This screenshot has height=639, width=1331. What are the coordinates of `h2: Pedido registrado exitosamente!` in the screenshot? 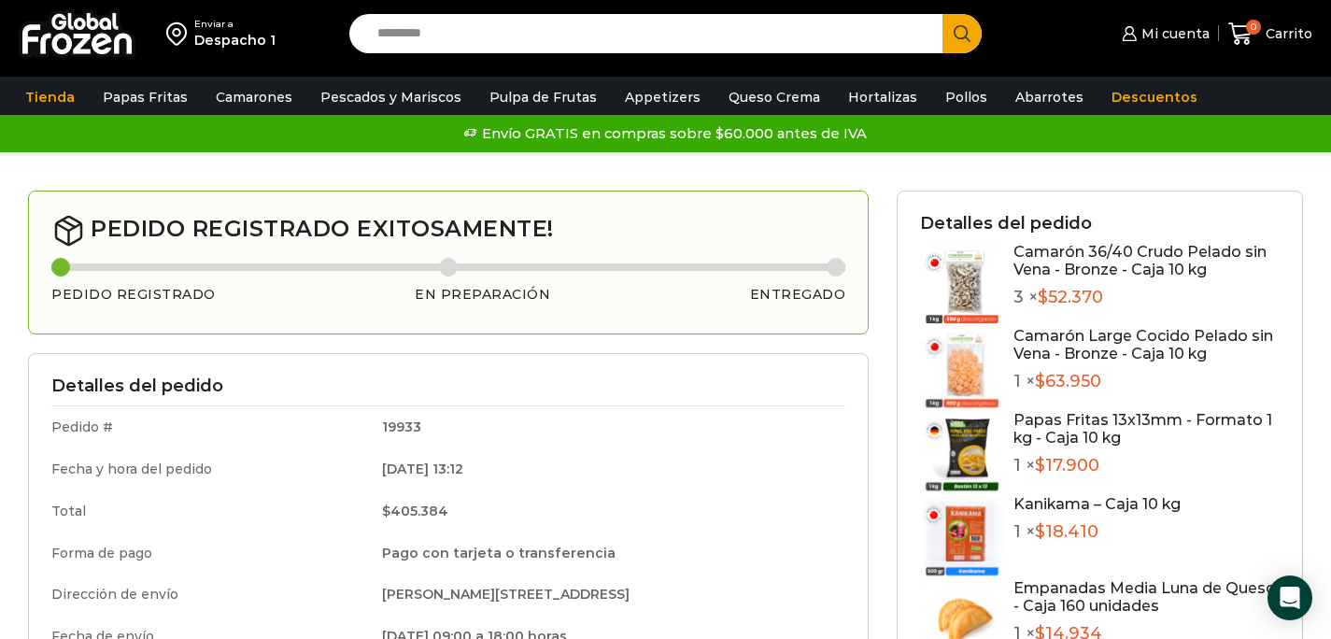 It's located at (448, 231).